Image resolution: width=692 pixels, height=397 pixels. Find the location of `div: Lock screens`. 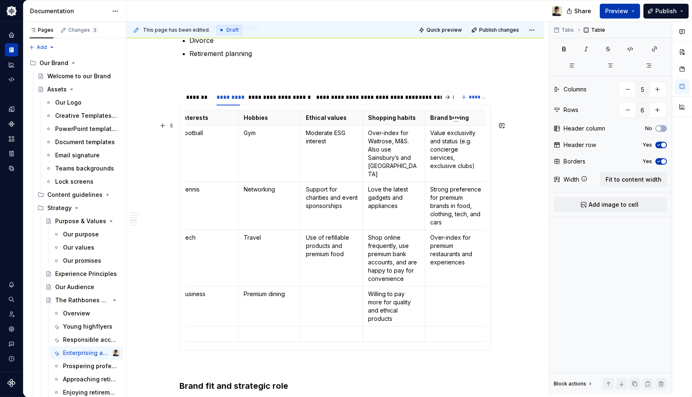

div: Lock screens is located at coordinates (74, 181).